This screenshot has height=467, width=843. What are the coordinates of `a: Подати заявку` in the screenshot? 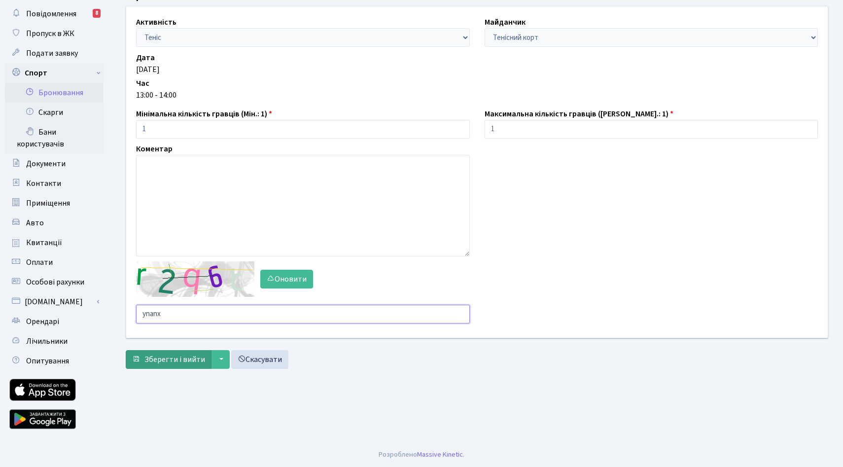 It's located at (54, 53).